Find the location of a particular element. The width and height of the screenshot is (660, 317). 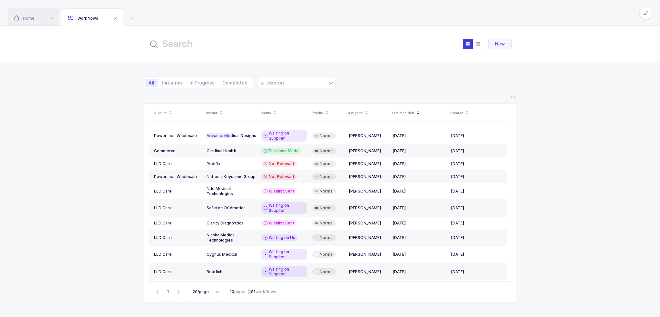

span: New is located at coordinates (500, 44).